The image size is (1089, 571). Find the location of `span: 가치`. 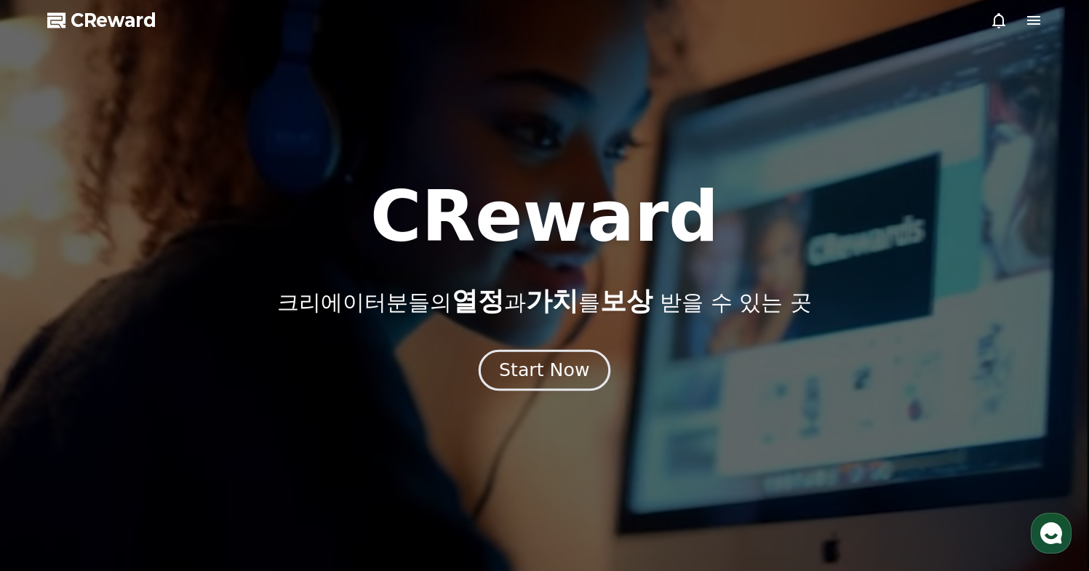

span: 가치 is located at coordinates (552, 300).